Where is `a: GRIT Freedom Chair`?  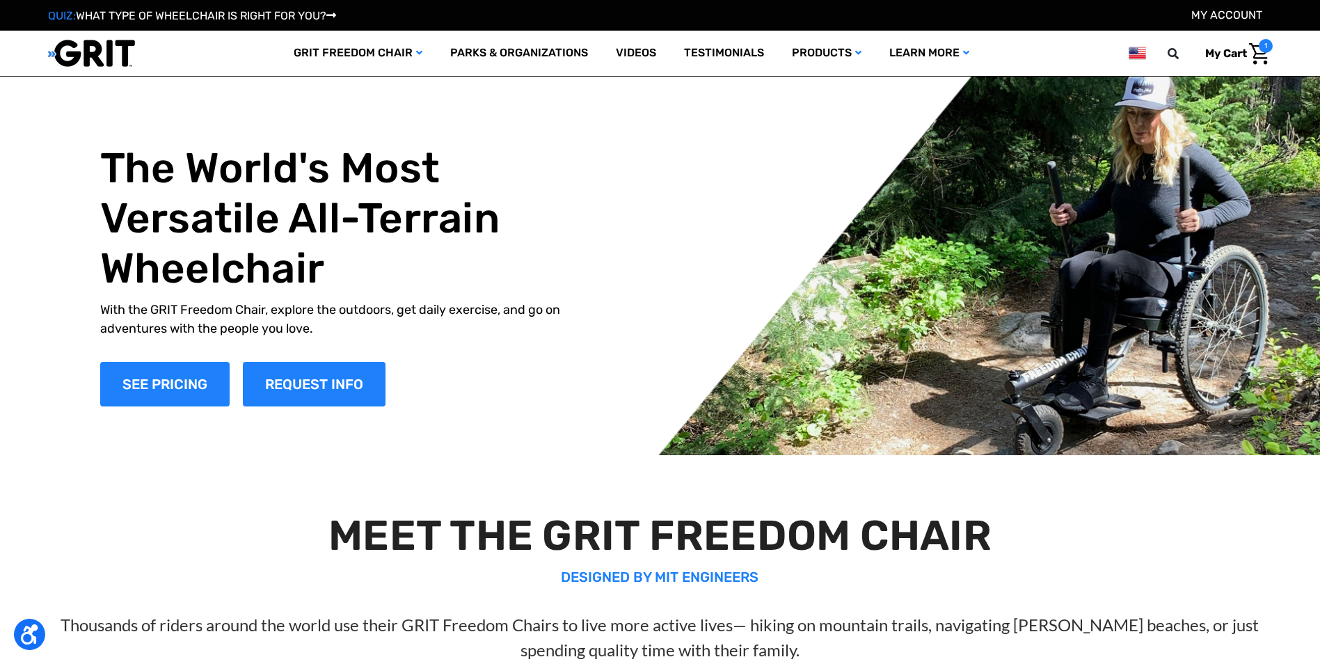 a: GRIT Freedom Chair is located at coordinates (358, 53).